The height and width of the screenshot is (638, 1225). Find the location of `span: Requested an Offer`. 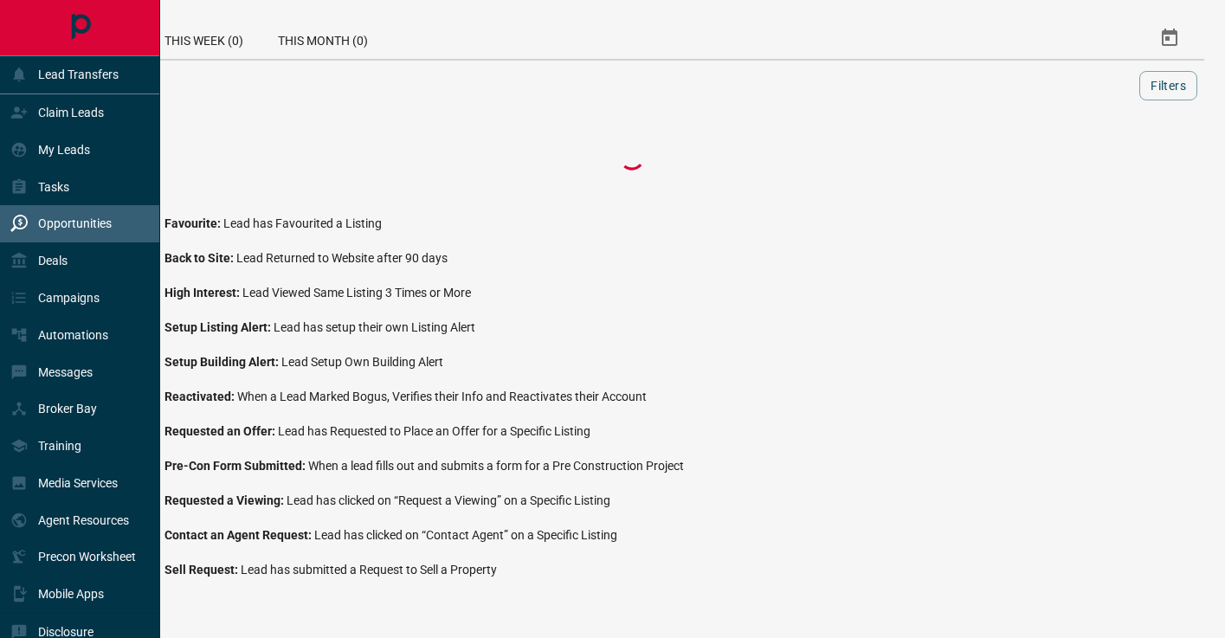

span: Requested an Offer is located at coordinates (221, 431).